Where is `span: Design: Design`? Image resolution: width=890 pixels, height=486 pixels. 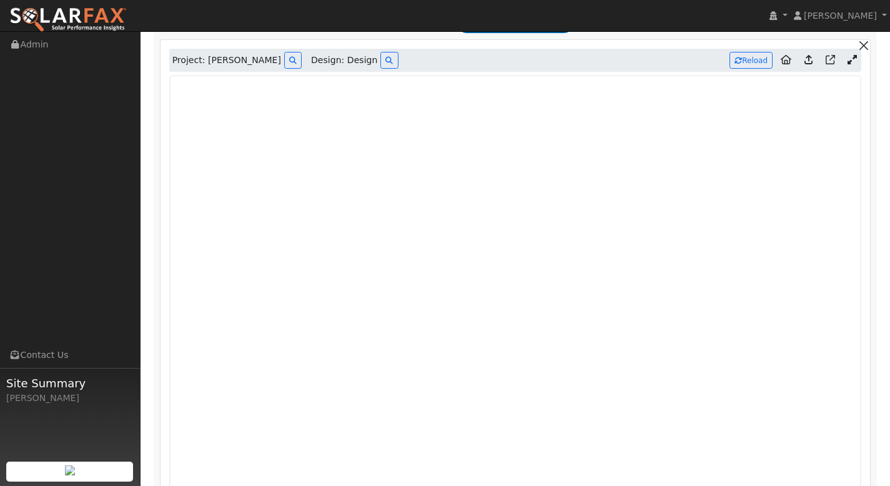
span: Design: Design is located at coordinates (344, 60).